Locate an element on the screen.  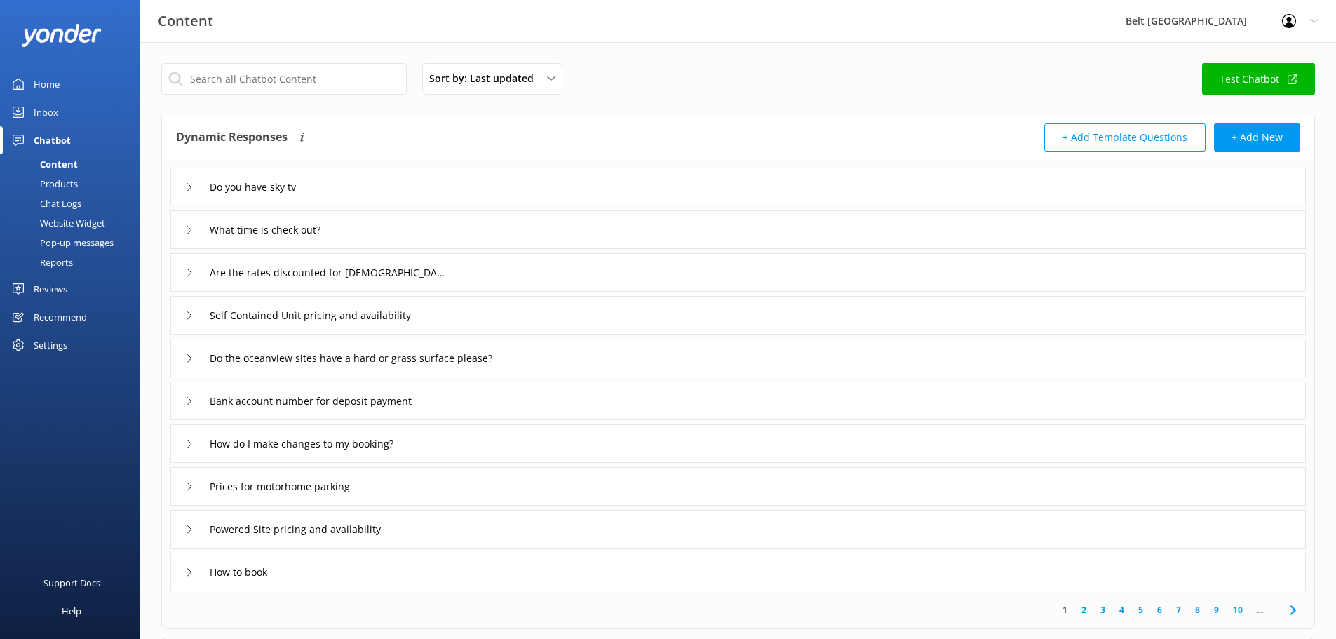
a: Chat Logs is located at coordinates (74, 203).